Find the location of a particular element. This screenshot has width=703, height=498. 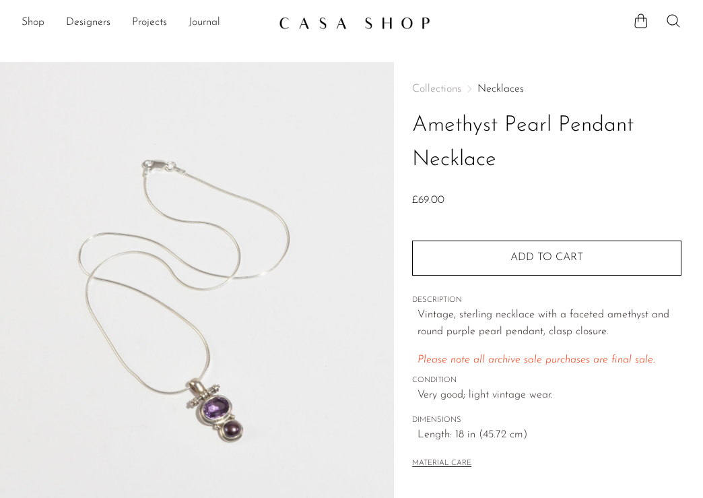

span: DIMENSIONS is located at coordinates (547, 420).